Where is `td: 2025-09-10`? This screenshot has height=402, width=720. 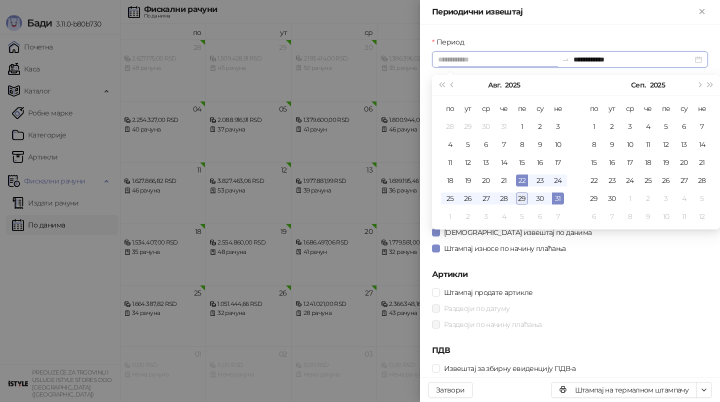
td: 2025-09-10 is located at coordinates (630, 145).